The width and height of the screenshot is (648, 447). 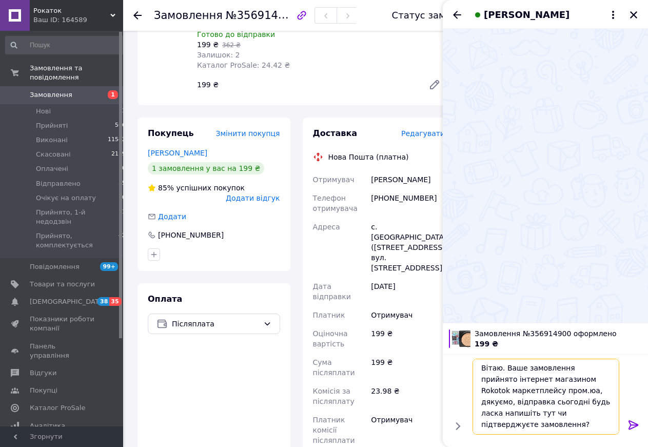 What do you see at coordinates (78, 20) in the screenshot?
I see `div: Ваш ID: 164589` at bounding box center [78, 20].